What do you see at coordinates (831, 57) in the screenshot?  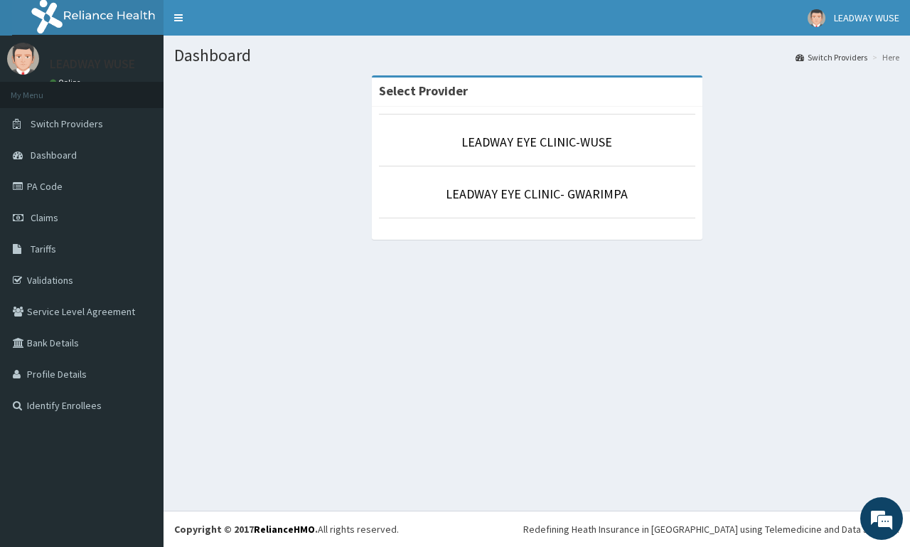 I see `a: Switch Providers` at bounding box center [831, 57].